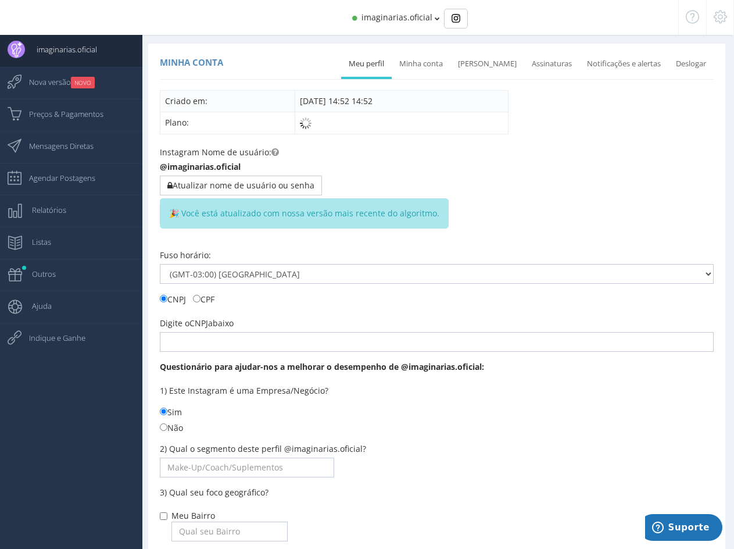 This screenshot has width=734, height=549. I want to click on label: Sim, so click(171, 411).